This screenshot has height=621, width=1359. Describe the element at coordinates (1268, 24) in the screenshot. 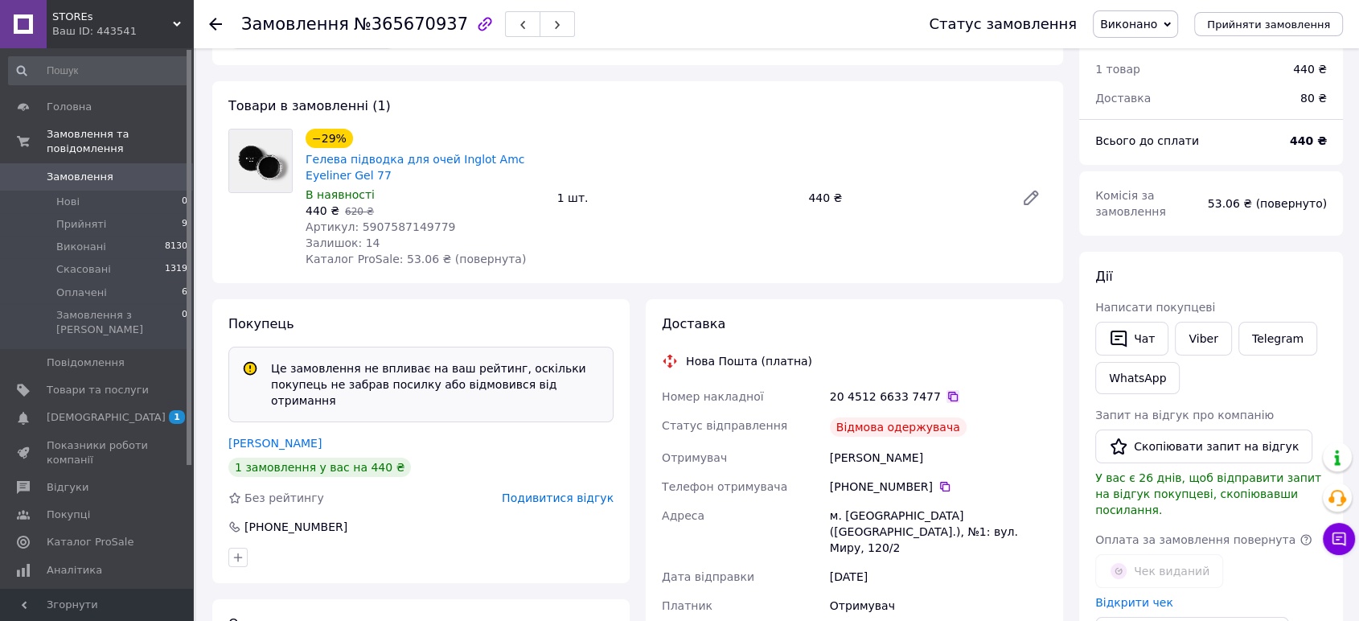

I see `span: Прийняти замовлення` at that location.